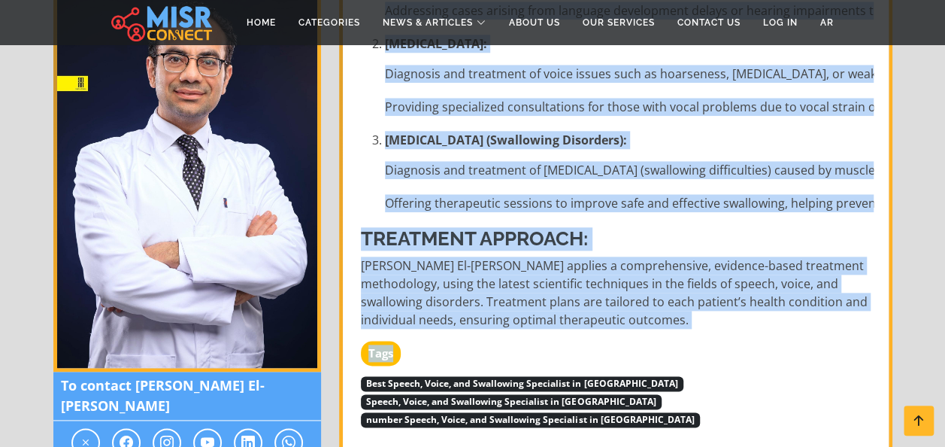 The image size is (945, 447). Describe the element at coordinates (474, 238) in the screenshot. I see `strong: Treatment Approach:` at that location.